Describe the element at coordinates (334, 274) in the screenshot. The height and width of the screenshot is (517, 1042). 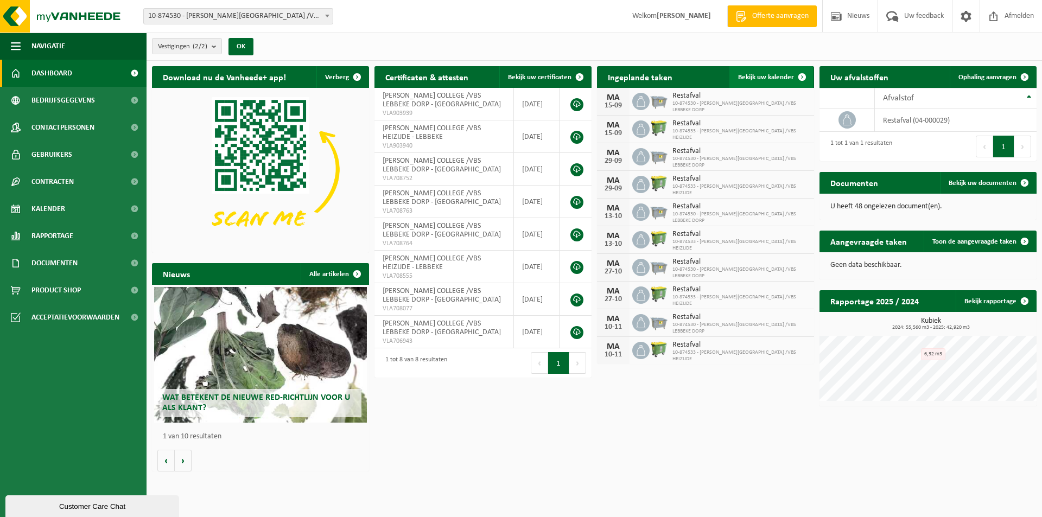
I see `a: Alle artikelen` at that location.